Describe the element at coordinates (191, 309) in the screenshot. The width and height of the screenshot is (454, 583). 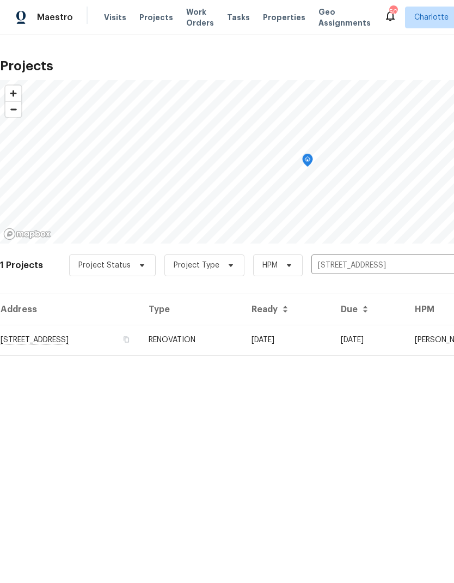
I see `th: Type` at that location.